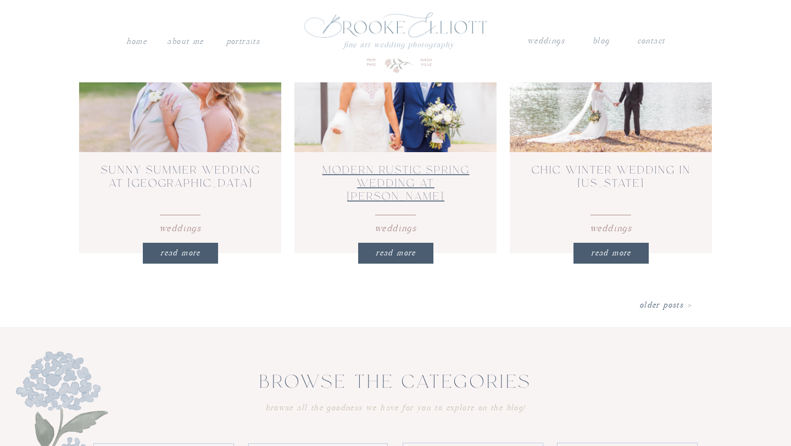 This screenshot has height=446, width=791. What do you see at coordinates (243, 40) in the screenshot?
I see `nav: PORTRAITS` at bounding box center [243, 40].